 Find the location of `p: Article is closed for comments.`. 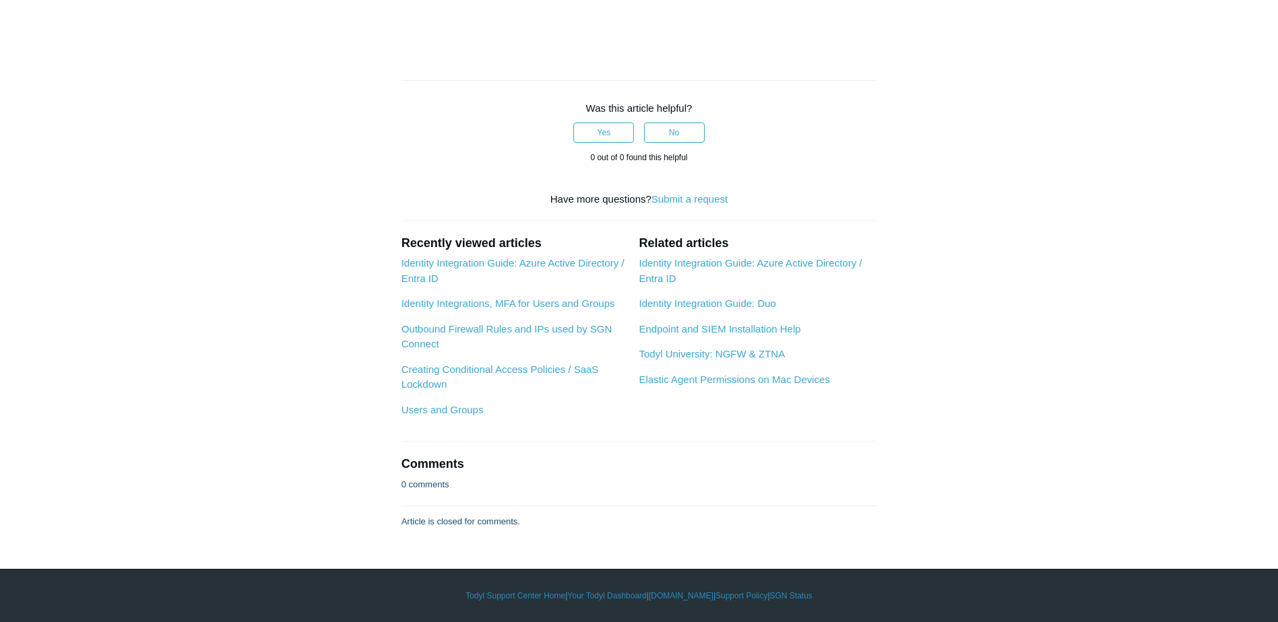

p: Article is closed for comments. is located at coordinates (461, 522).